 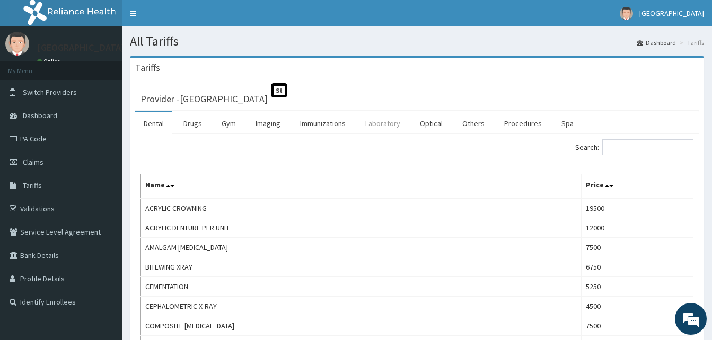 I want to click on a: Laboratory, so click(x=383, y=124).